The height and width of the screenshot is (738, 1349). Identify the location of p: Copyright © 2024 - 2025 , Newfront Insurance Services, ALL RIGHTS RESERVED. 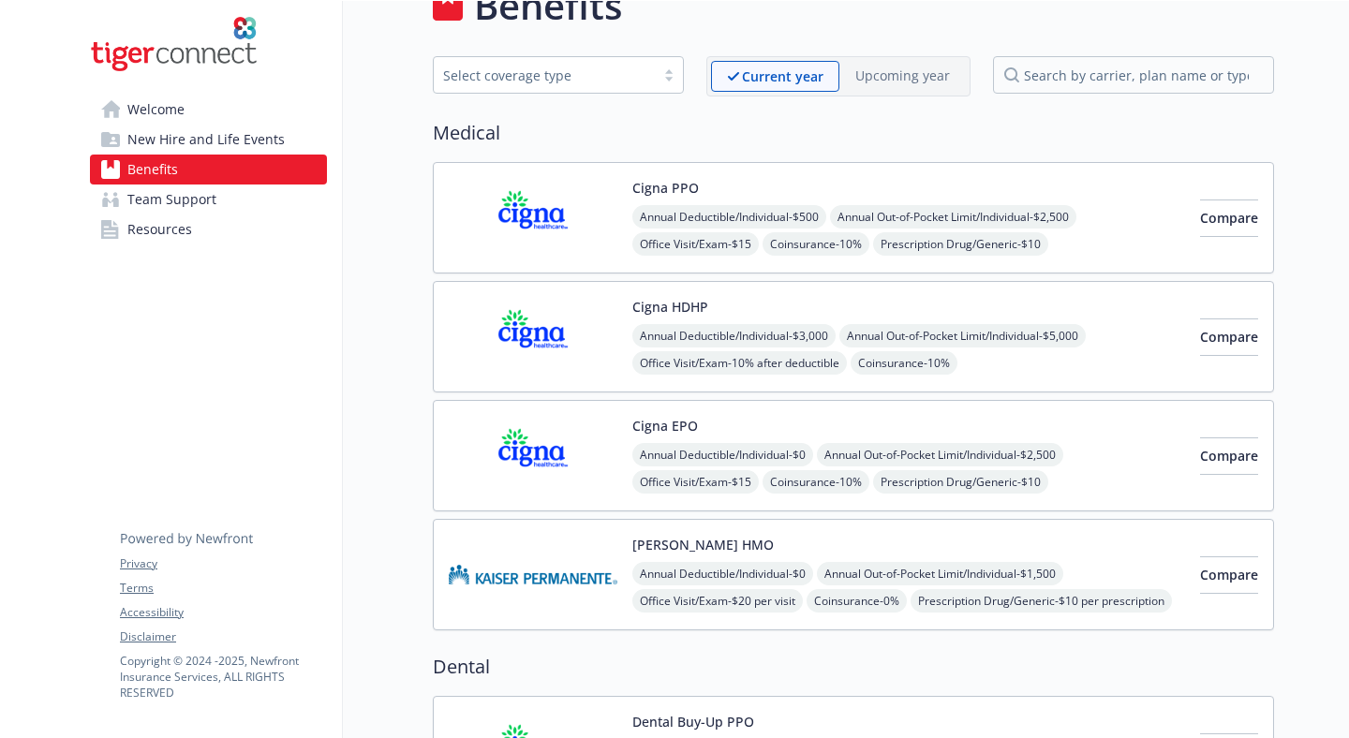
(223, 676).